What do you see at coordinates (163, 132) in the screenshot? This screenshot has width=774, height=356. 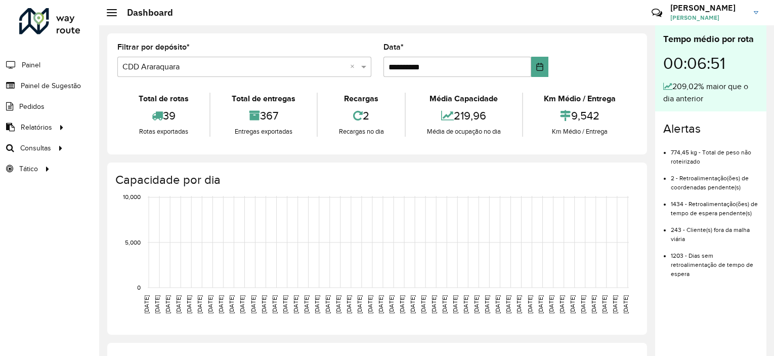 I see `div: Rotas exportadas` at bounding box center [163, 132].